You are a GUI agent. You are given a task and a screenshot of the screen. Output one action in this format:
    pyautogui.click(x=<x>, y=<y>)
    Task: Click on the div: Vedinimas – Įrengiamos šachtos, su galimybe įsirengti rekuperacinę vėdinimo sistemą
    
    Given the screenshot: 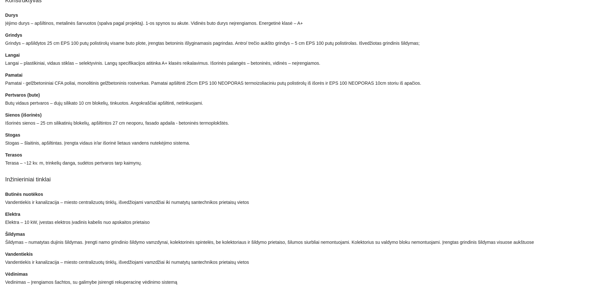 What is the action you would take?
    pyautogui.click(x=307, y=283)
    